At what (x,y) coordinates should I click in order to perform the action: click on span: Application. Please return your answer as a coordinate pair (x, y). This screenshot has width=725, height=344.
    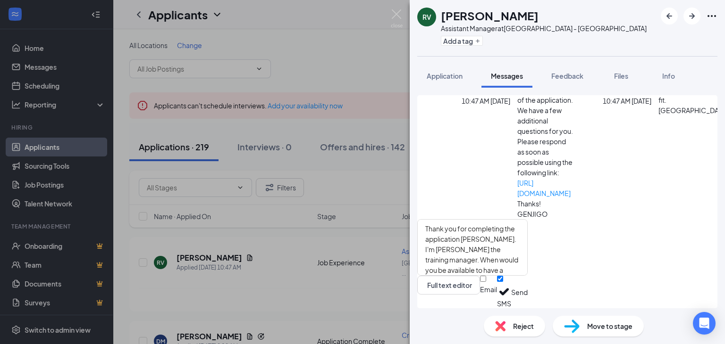
    Looking at the image, I should click on (444, 76).